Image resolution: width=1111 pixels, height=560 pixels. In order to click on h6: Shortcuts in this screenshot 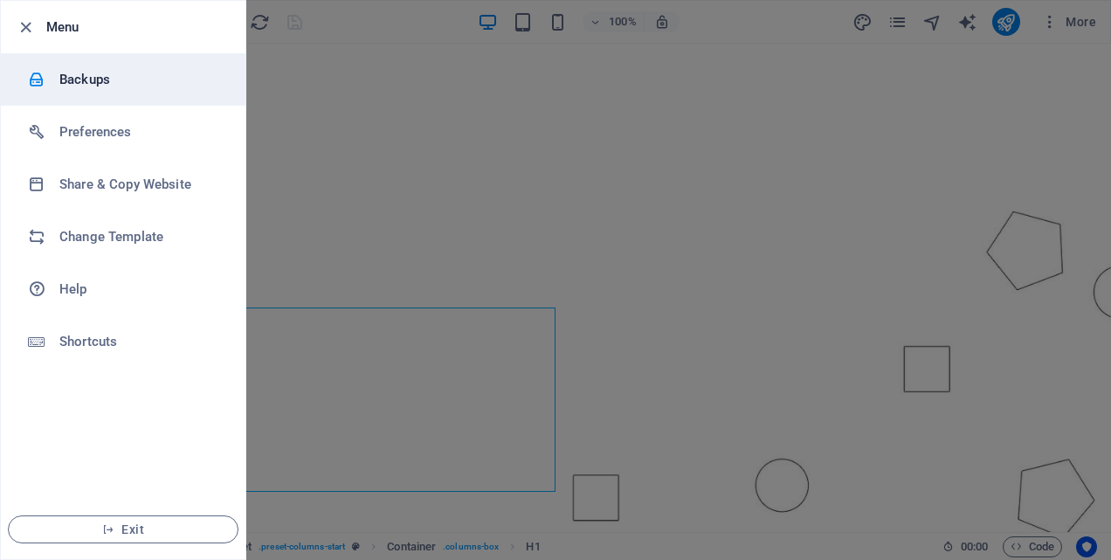, I will do `click(140, 342)`.